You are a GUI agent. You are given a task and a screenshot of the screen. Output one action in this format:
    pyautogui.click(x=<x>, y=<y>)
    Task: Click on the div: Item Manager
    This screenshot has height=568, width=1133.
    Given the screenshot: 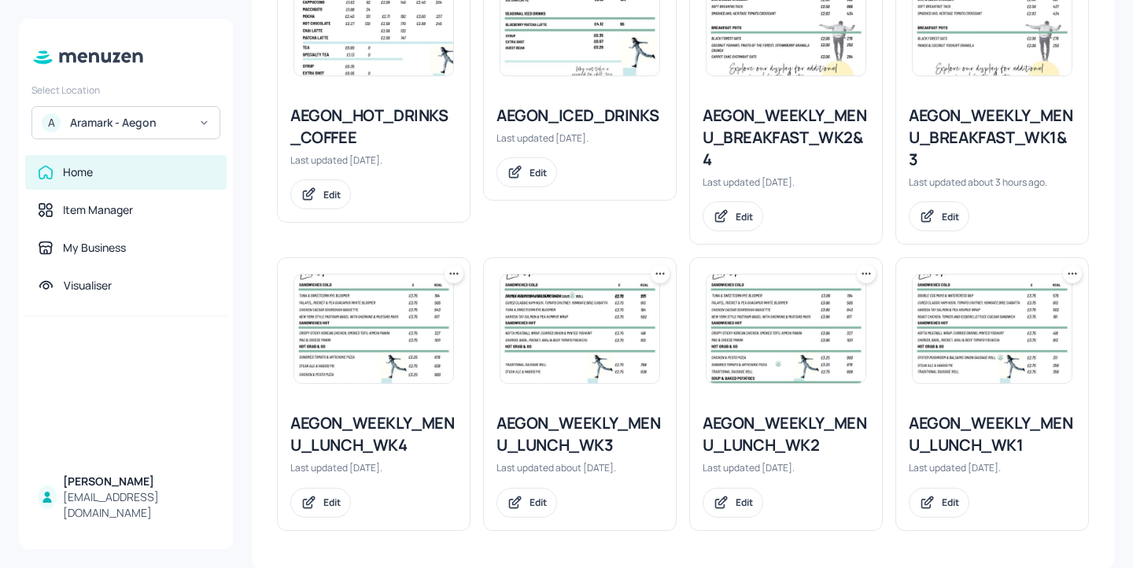 What is the action you would take?
    pyautogui.click(x=98, y=210)
    